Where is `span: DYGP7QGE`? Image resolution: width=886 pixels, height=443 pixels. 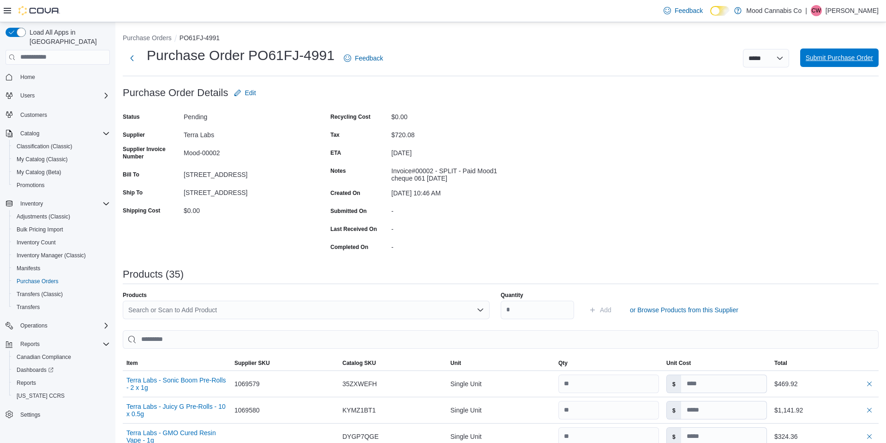
span: DYGP7QGE is located at coordinates (360, 436).